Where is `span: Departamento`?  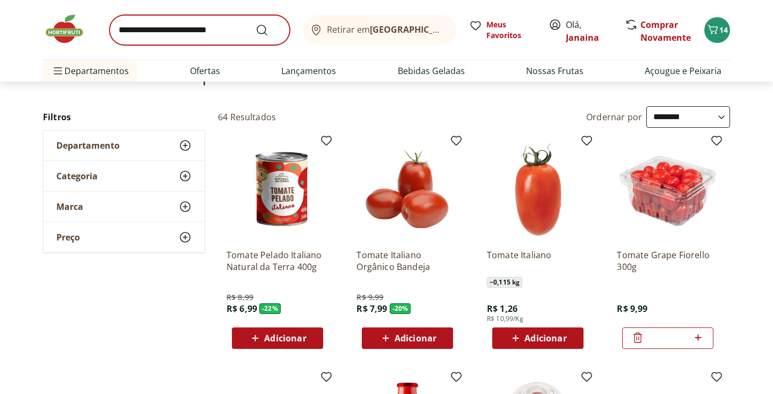 span: Departamento is located at coordinates (88, 145).